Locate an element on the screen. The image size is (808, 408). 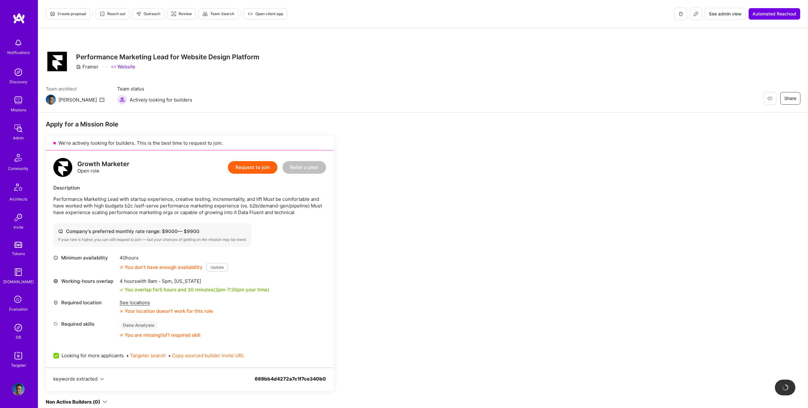
a: Website is located at coordinates (123, 67).